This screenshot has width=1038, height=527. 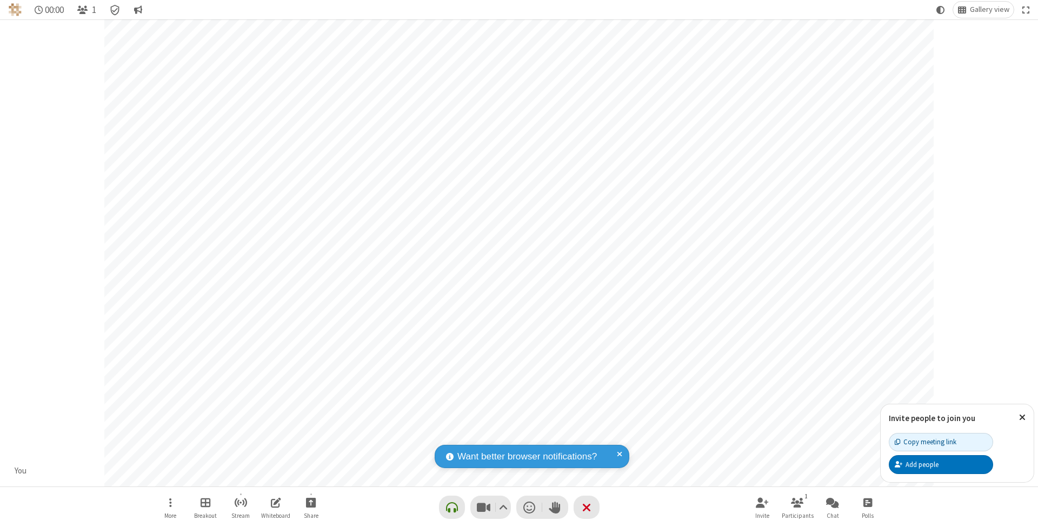 I want to click on div: Meeting details Encryption enabled, so click(x=115, y=10).